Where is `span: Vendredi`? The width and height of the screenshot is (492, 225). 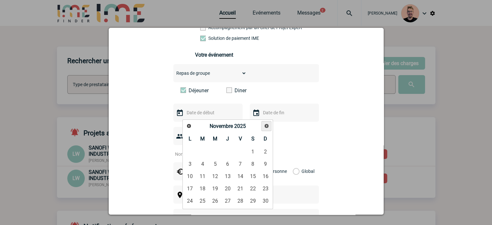
span: Vendredi is located at coordinates (240, 138).